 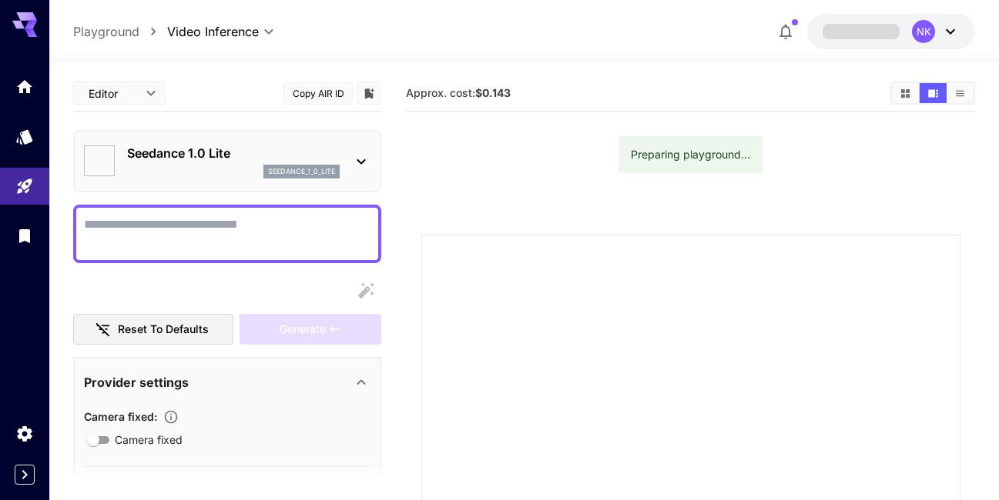 What do you see at coordinates (25, 433) in the screenshot?
I see `div: Settings` at bounding box center [25, 433].